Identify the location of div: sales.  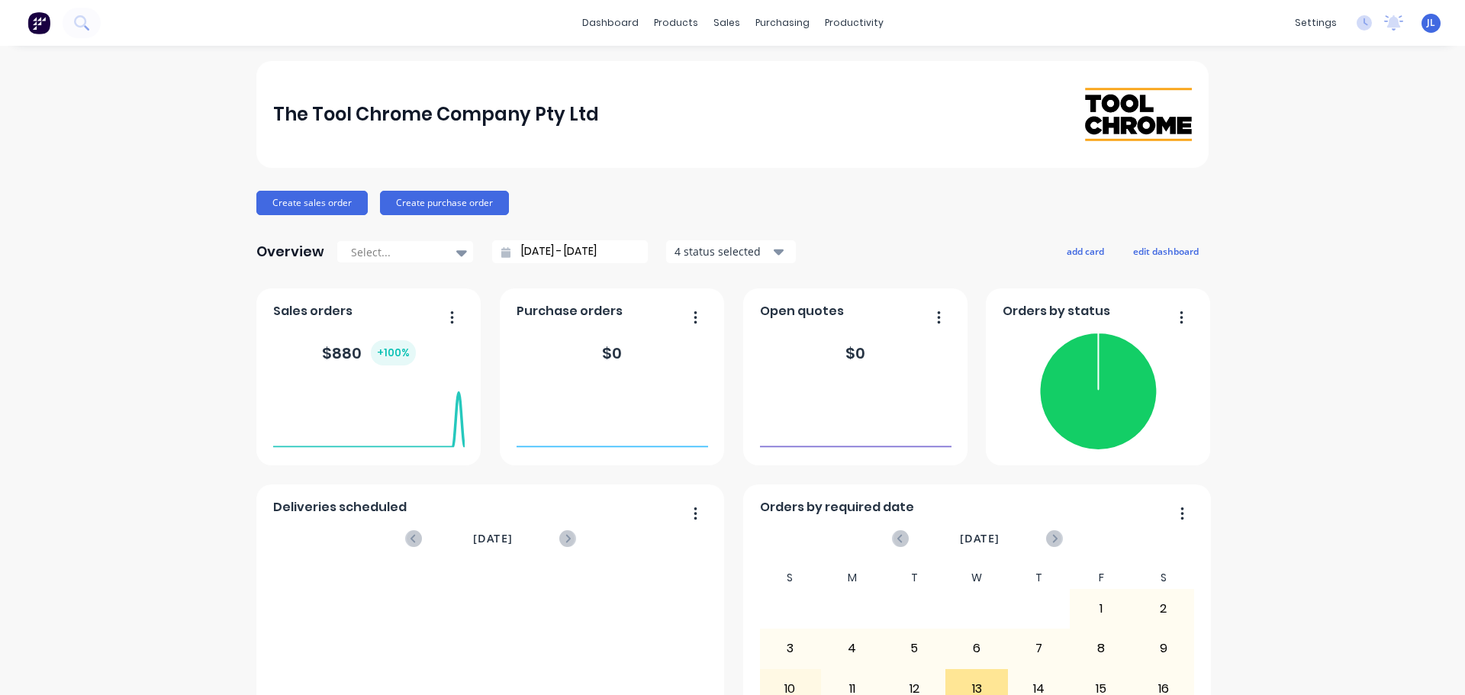
(727, 23).